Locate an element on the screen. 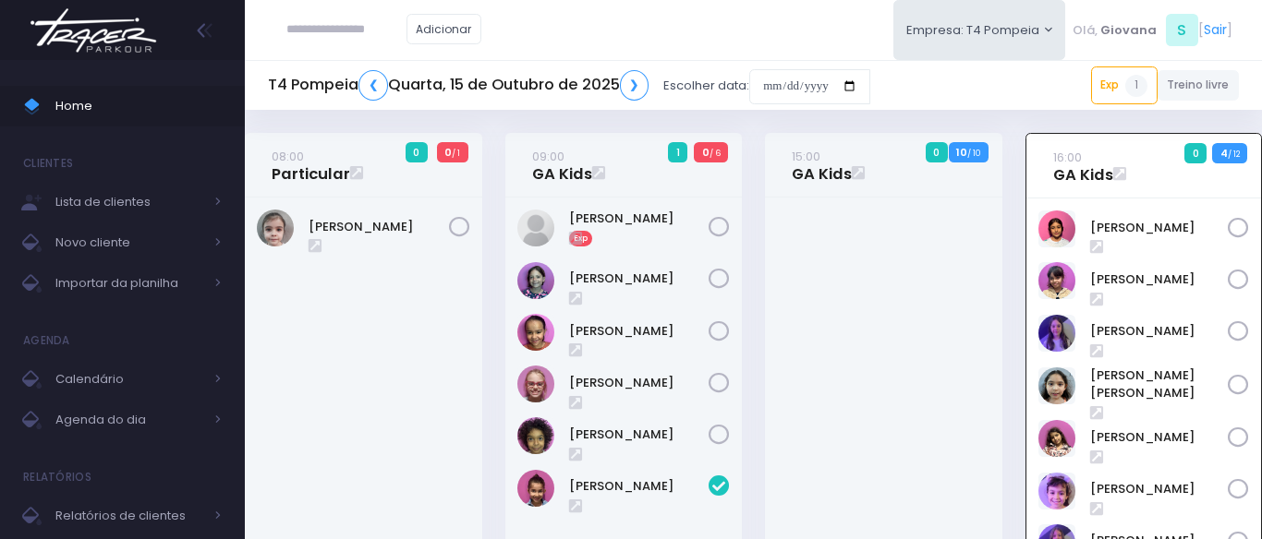 Image resolution: width=1262 pixels, height=539 pixels. small: 09:00 is located at coordinates (548, 156).